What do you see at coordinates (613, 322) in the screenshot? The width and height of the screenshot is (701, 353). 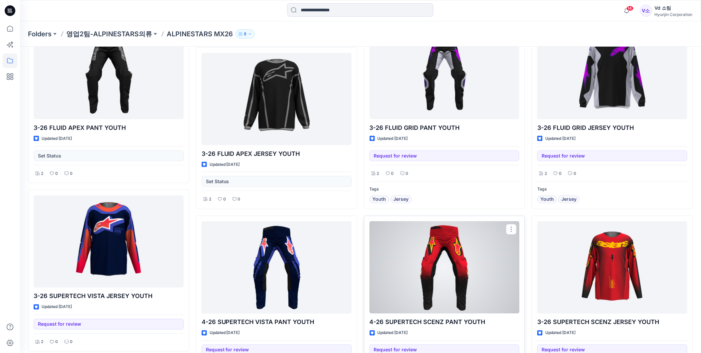 I see `p: 3-26 SUPERTECH SCENZ JERSEY YOUTH` at bounding box center [613, 322].